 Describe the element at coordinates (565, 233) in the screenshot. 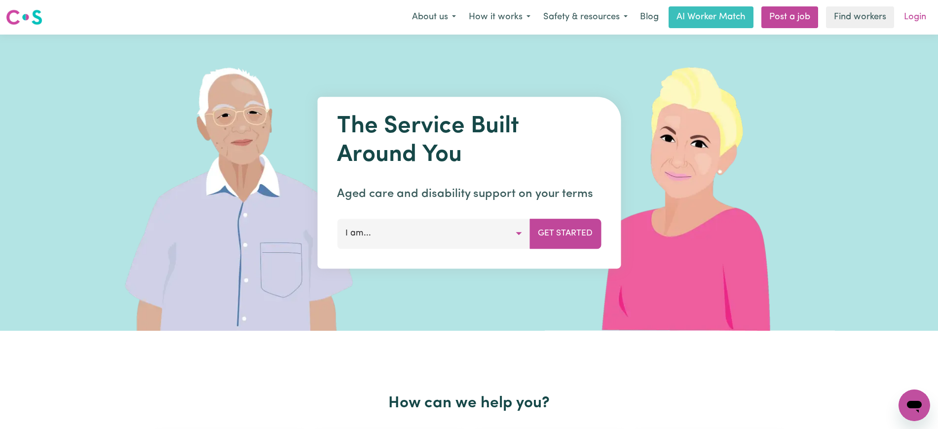

I see `button: Get Started` at that location.